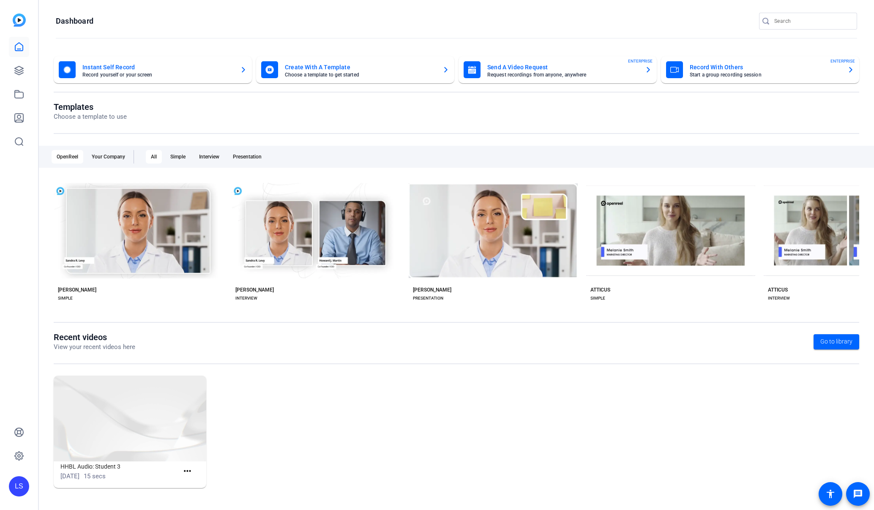 The width and height of the screenshot is (874, 510). What do you see at coordinates (120, 467) in the screenshot?
I see `h1: HHBL Audio: Student 3` at bounding box center [120, 467].